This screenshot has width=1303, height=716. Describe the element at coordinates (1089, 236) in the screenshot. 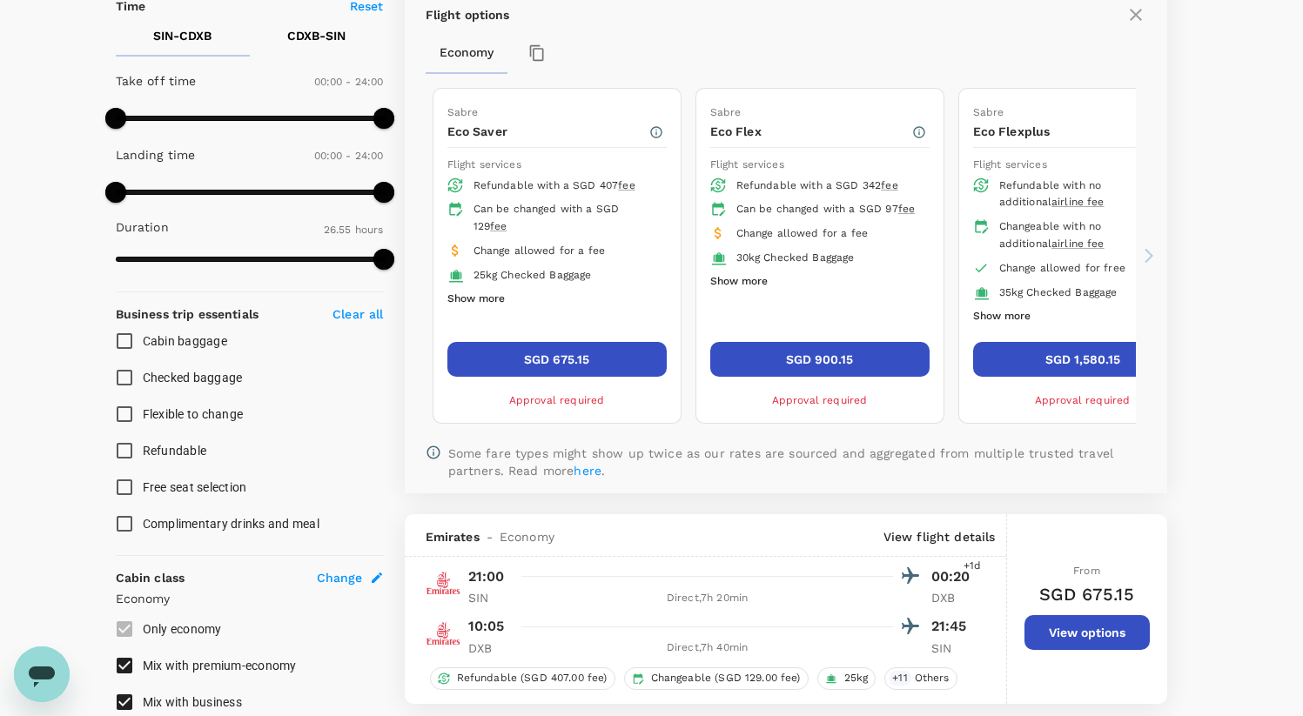

I see `div: Changeable with no additional` at that location.